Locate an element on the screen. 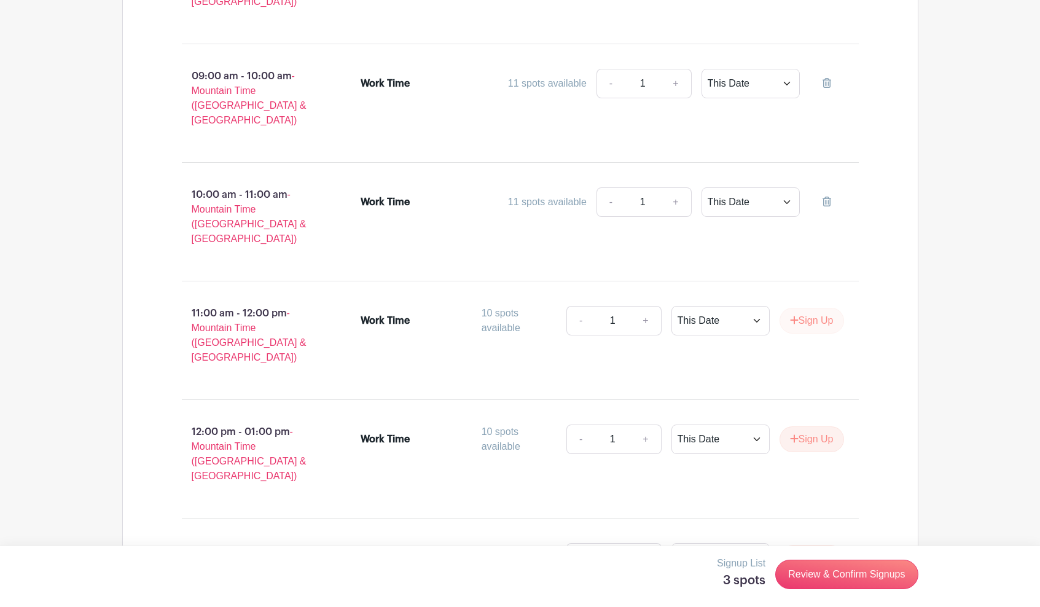 The image size is (1040, 607). p: 12:00 pm - 01:00 pm is located at coordinates (252, 454).